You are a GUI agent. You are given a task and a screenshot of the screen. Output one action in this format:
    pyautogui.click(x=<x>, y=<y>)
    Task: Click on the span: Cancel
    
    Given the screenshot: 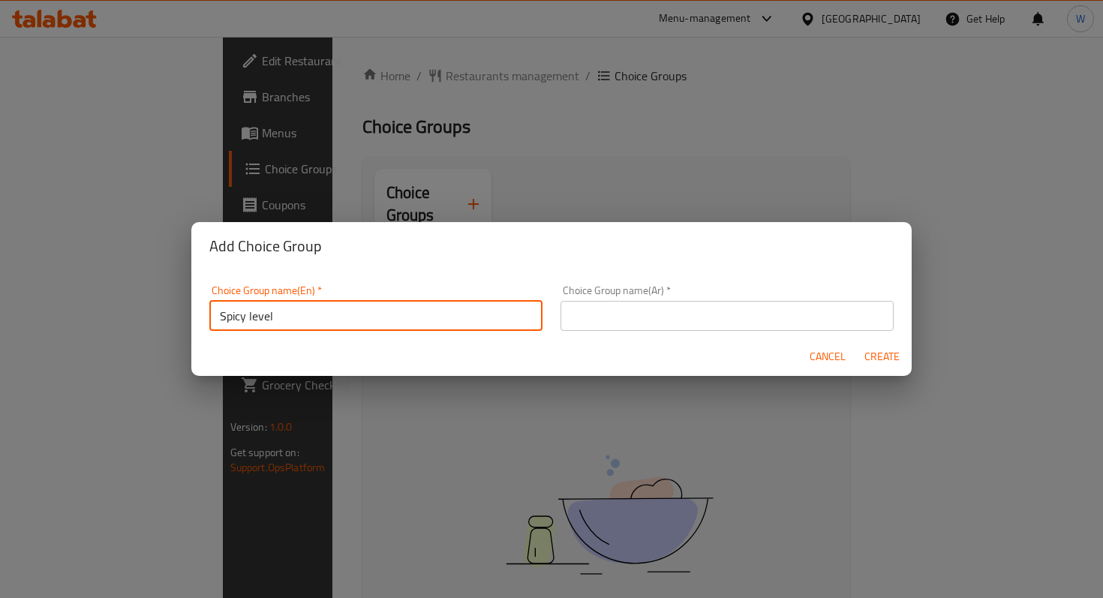 What is the action you would take?
    pyautogui.click(x=827, y=356)
    